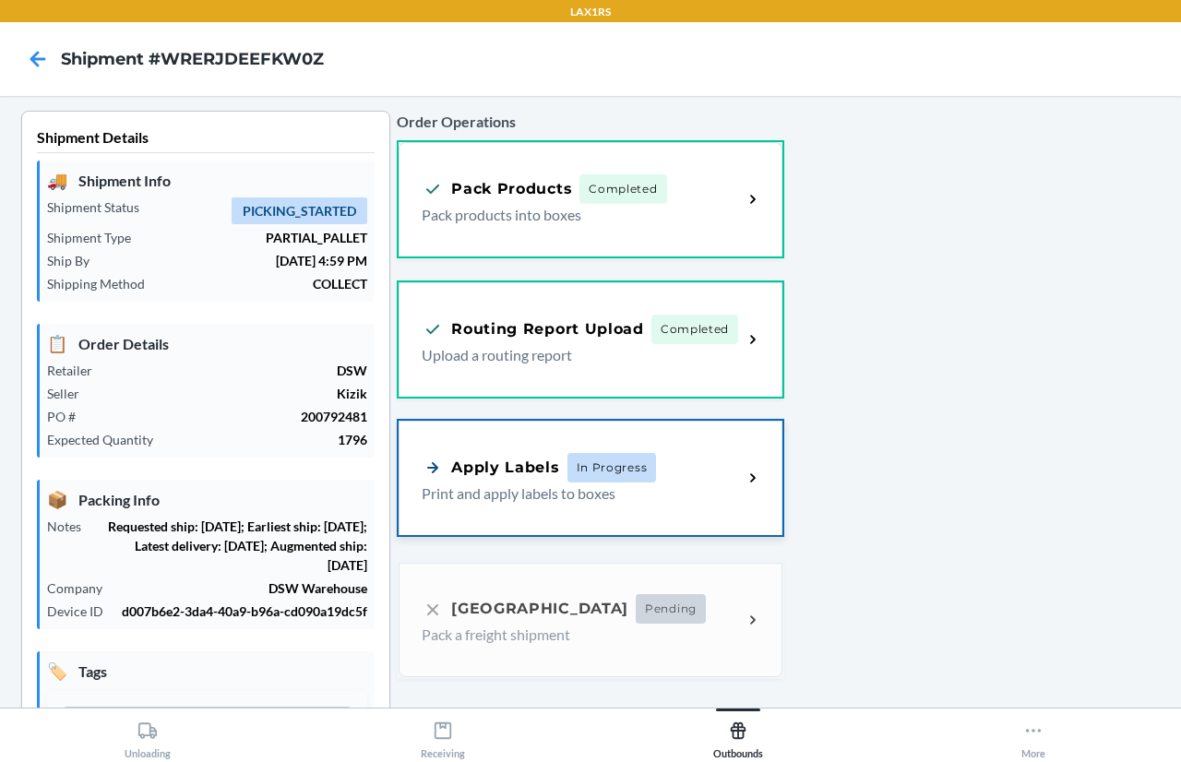 Image resolution: width=1181 pixels, height=762 pixels. What do you see at coordinates (101, 207) in the screenshot?
I see `p: Shipment Status` at bounding box center [101, 207].